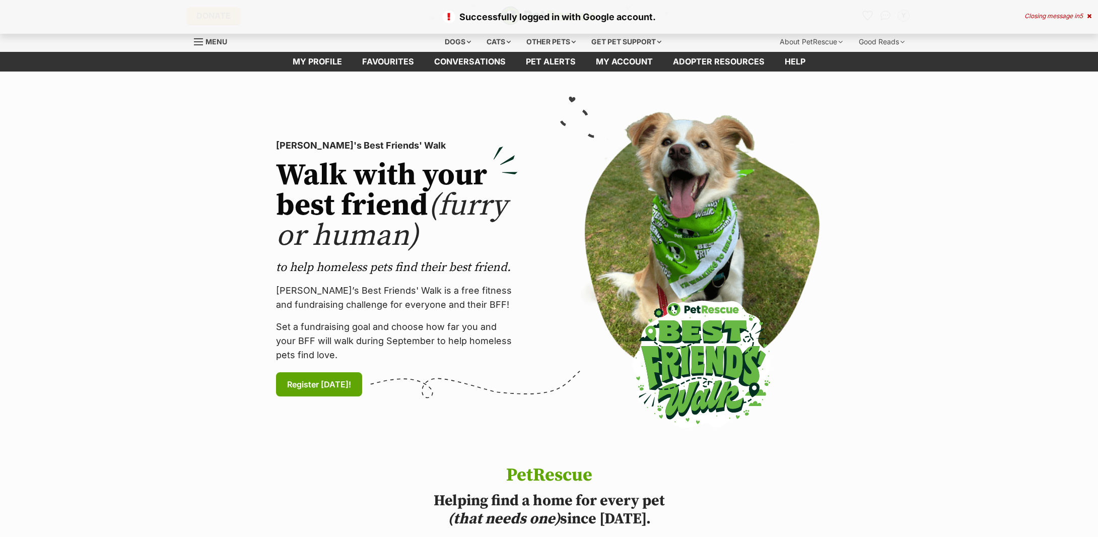  Describe the element at coordinates (317, 61) in the screenshot. I see `a: My profile` at that location.